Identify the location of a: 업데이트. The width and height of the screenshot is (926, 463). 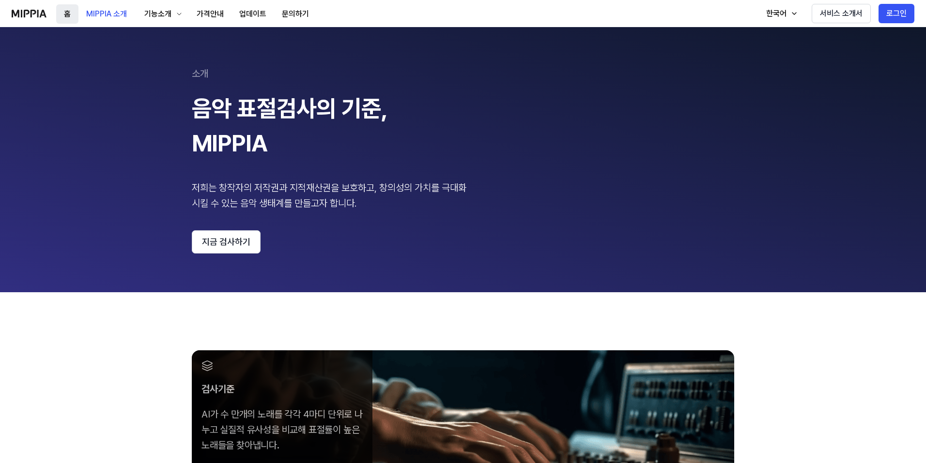
(253, 14).